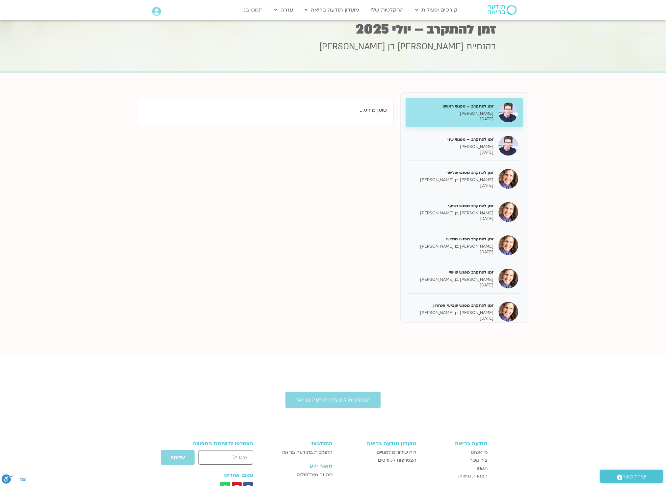 This screenshot has height=486, width=666. Describe the element at coordinates (502, 10) in the screenshot. I see `img: תודעה בריאה` at that location.